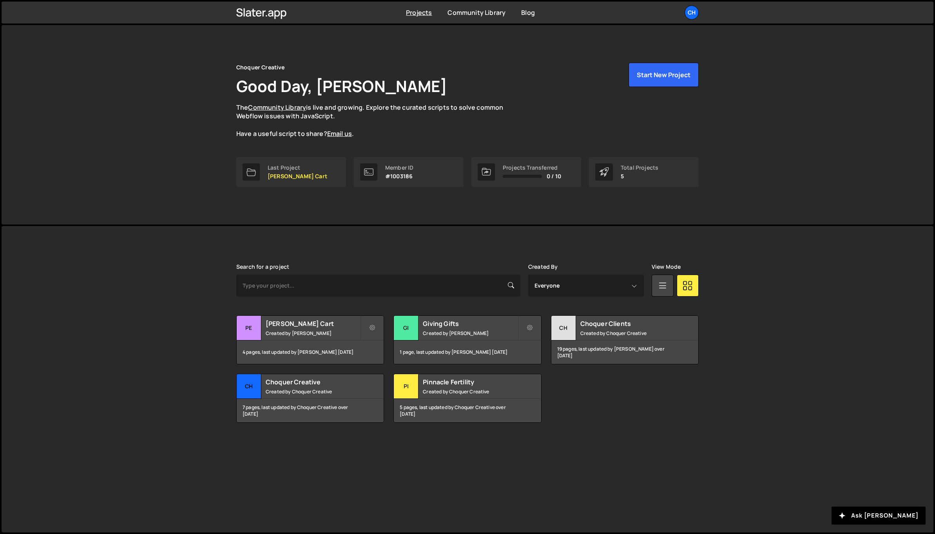 The height and width of the screenshot is (534, 935). I want to click on div: Member ID, so click(399, 168).